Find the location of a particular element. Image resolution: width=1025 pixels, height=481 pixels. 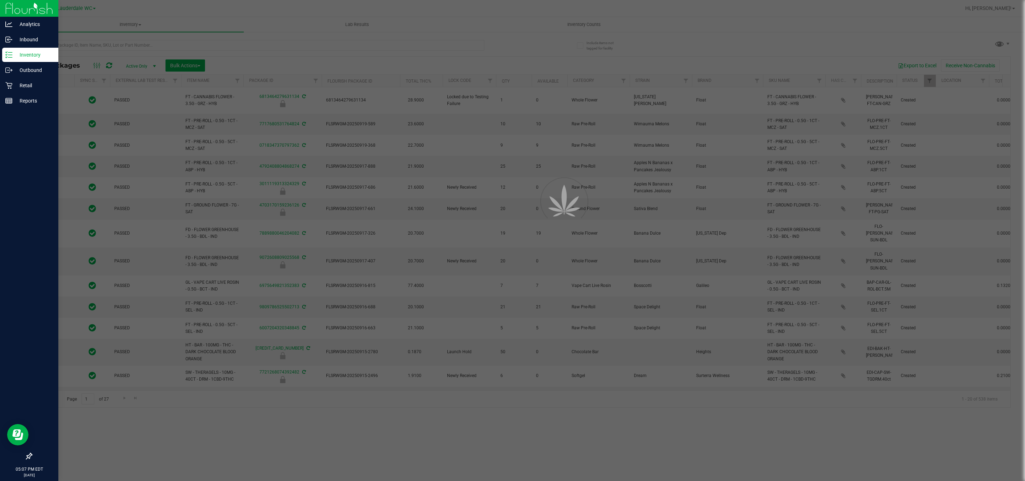

p: Inventory is located at coordinates (34, 55).